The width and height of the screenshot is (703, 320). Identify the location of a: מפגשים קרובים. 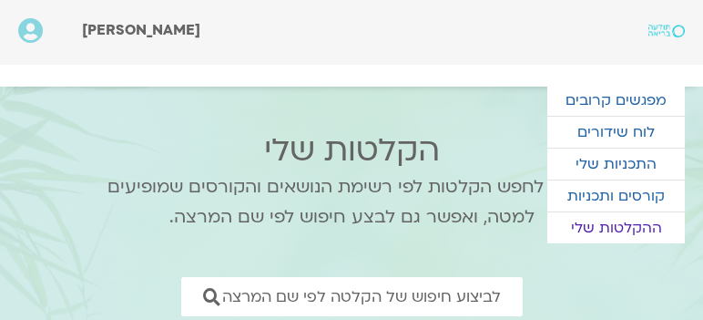
(615, 100).